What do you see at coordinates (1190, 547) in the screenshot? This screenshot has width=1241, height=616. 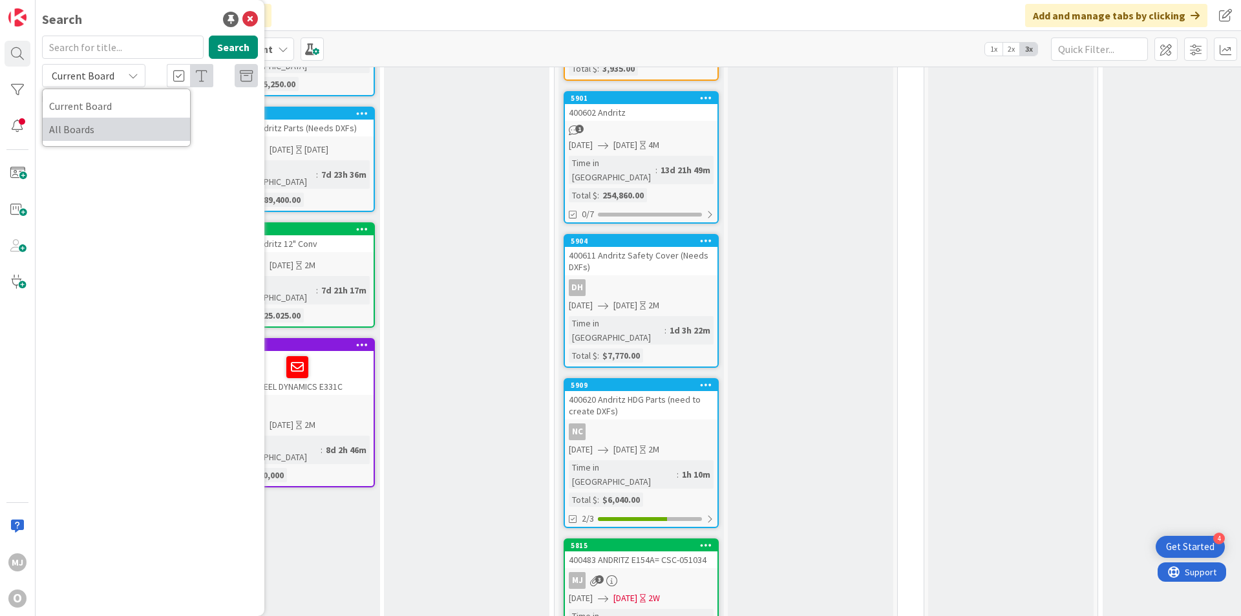 I see `div: Get Started` at bounding box center [1190, 547].